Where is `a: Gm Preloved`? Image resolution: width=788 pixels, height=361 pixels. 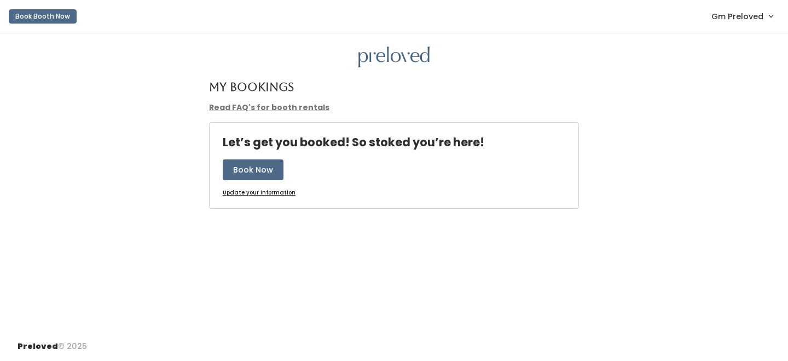 a: Gm Preloved is located at coordinates (742, 16).